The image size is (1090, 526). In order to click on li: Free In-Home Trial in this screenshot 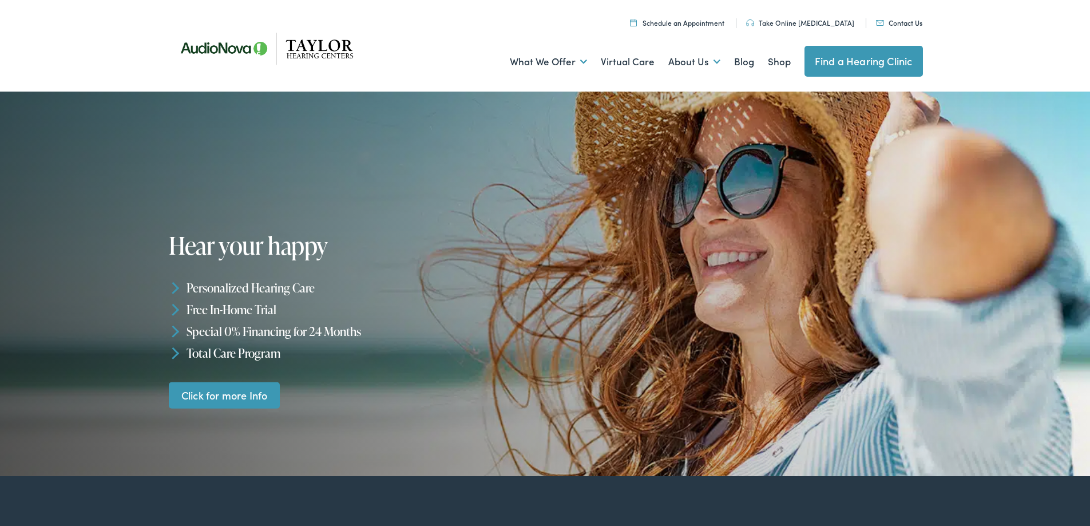, I will do `click(359, 309)`.